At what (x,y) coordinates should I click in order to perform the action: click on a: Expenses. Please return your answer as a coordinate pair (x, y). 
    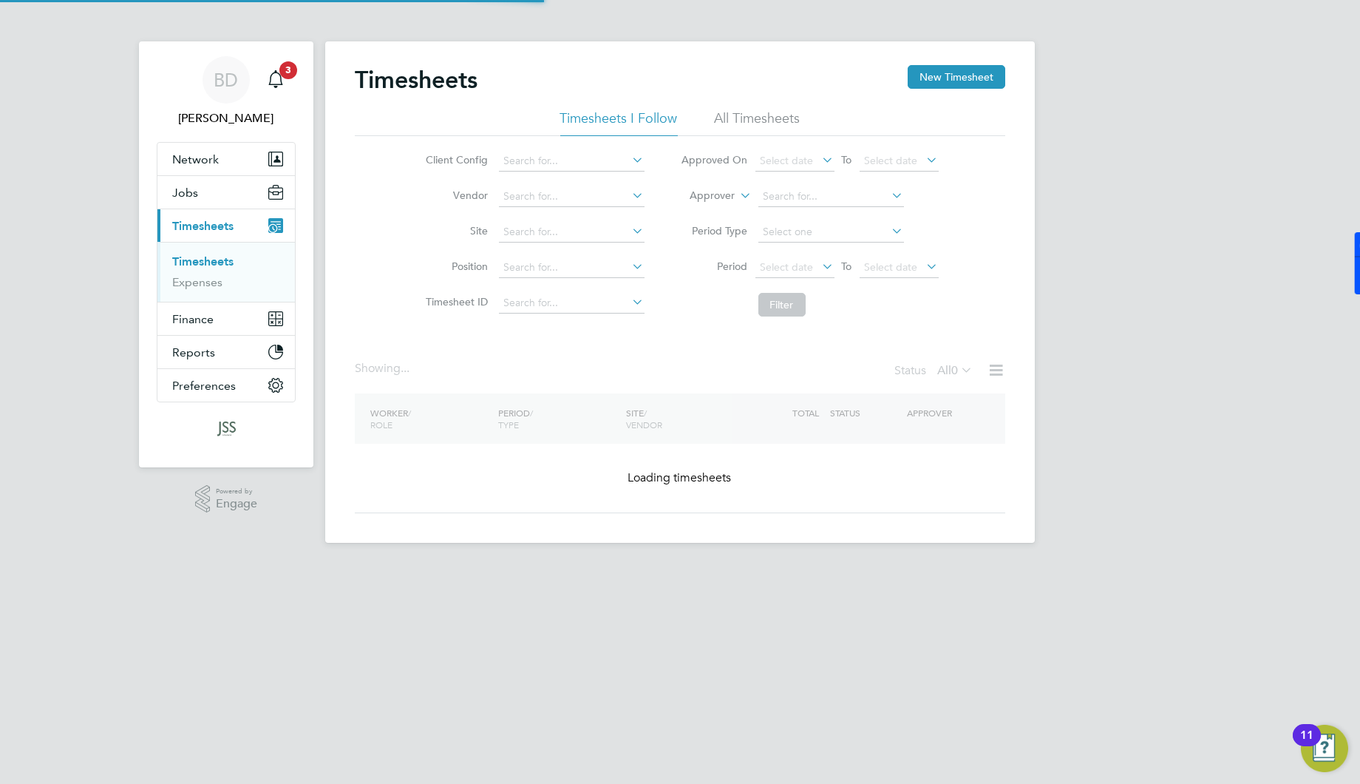
    Looking at the image, I should click on (197, 282).